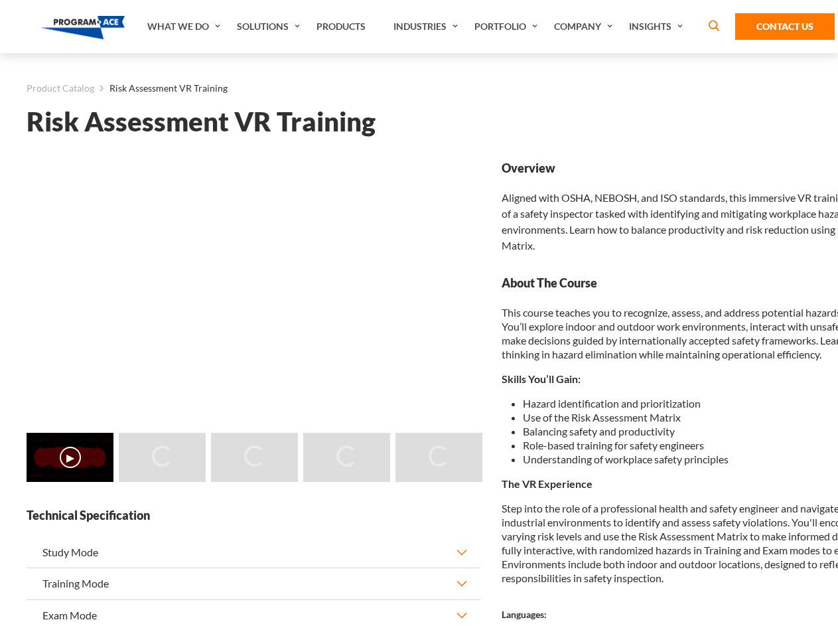  What do you see at coordinates (60, 88) in the screenshot?
I see `a: Product Catalog` at bounding box center [60, 88].